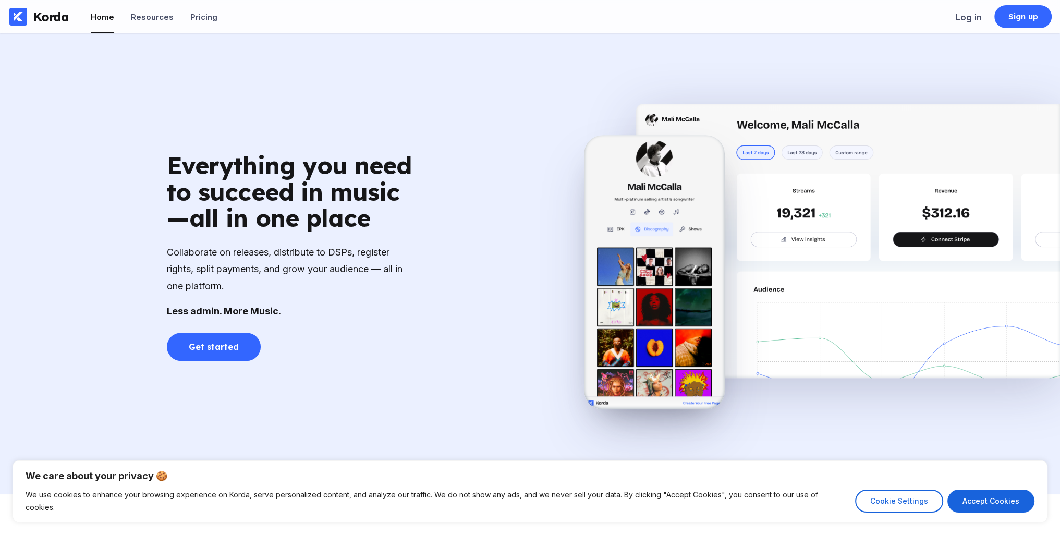 This screenshot has width=1060, height=535. Describe the element at coordinates (51, 17) in the screenshot. I see `div: Korda` at that location.